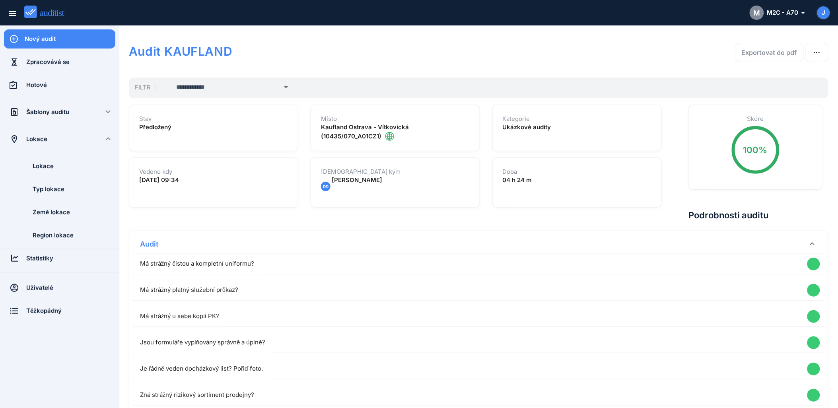 This screenshot has width=838, height=408. I want to click on h1: Stav, so click(213, 119).